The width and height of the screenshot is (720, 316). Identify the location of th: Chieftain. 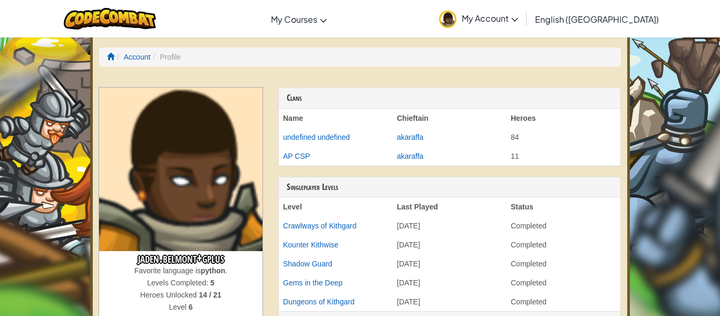
(450, 118).